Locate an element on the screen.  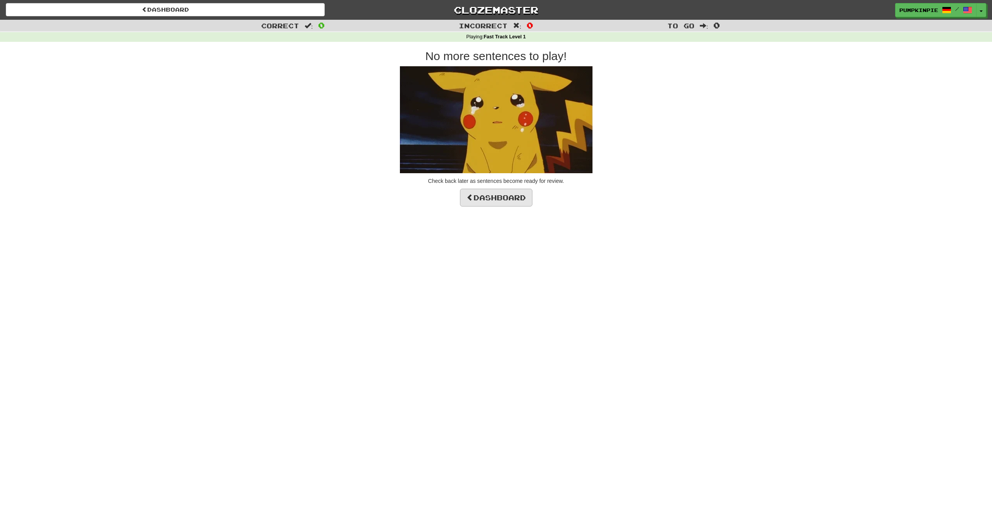
span: To go is located at coordinates (681, 26).